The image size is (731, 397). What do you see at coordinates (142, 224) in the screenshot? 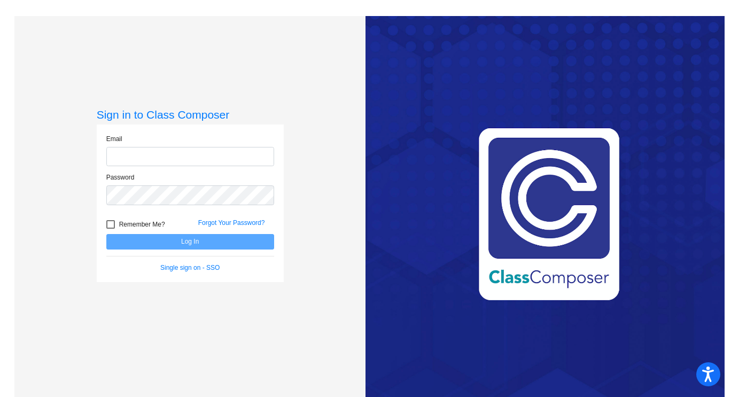
I see `span: Remember Me?` at bounding box center [142, 224].